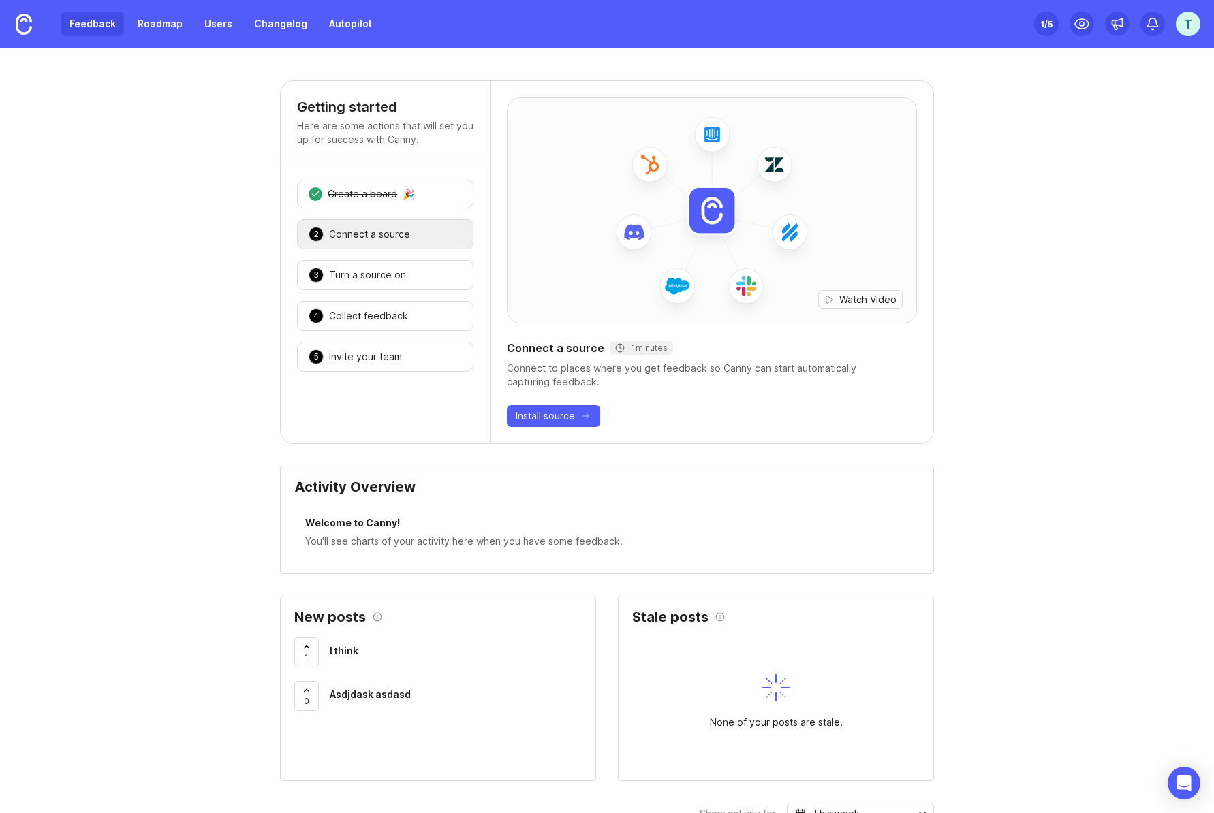 This screenshot has height=813, width=1214. I want to click on h2: New posts, so click(330, 617).